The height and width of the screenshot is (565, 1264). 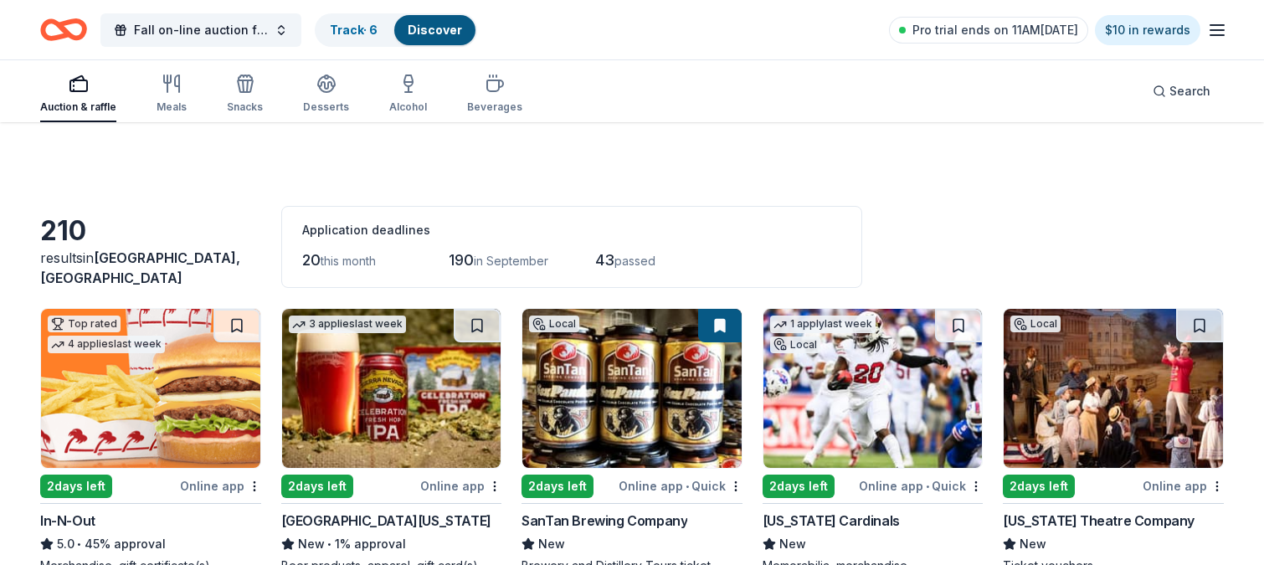 What do you see at coordinates (495, 95) in the screenshot?
I see `button: Beverages` at bounding box center [495, 95].